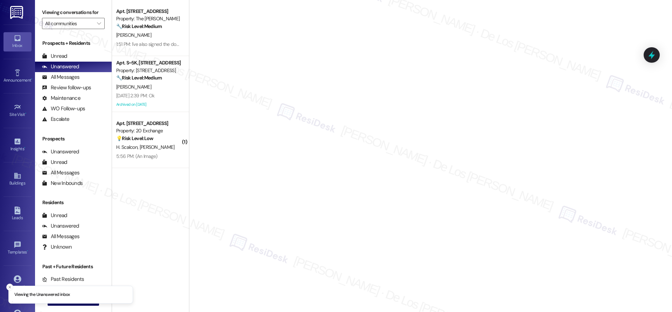 The height and width of the screenshot is (312, 672). Describe the element at coordinates (18, 214) in the screenshot. I see `a: Leads` at that location.